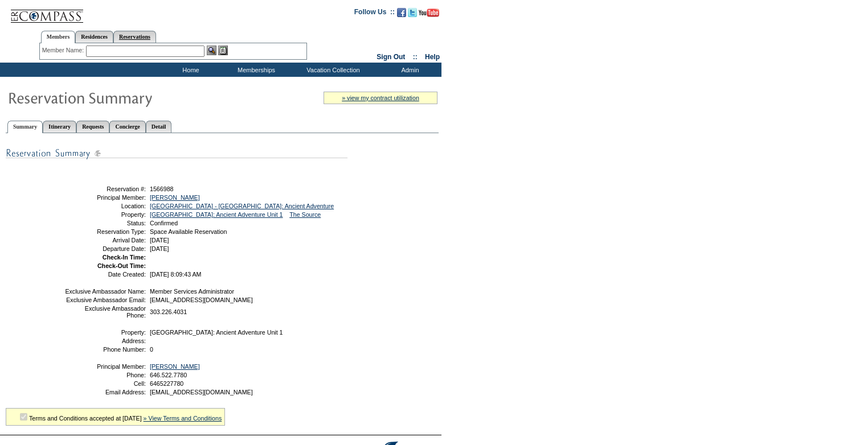 The image size is (859, 445). I want to click on strong: Check-Out Time:, so click(121, 266).